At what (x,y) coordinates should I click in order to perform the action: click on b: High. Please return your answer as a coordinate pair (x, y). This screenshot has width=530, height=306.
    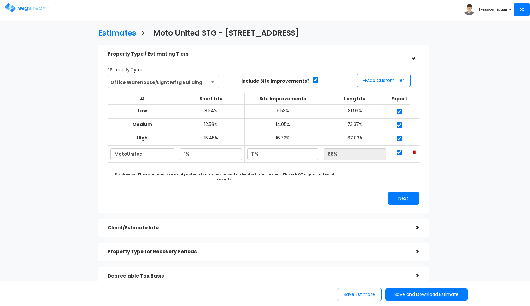
    Looking at the image, I should click on (142, 138).